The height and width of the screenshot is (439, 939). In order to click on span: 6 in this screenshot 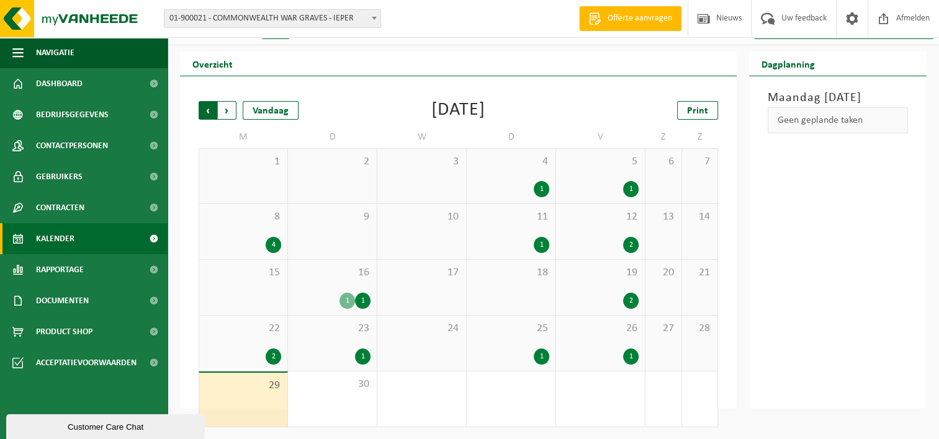, I will do `click(664, 162)`.